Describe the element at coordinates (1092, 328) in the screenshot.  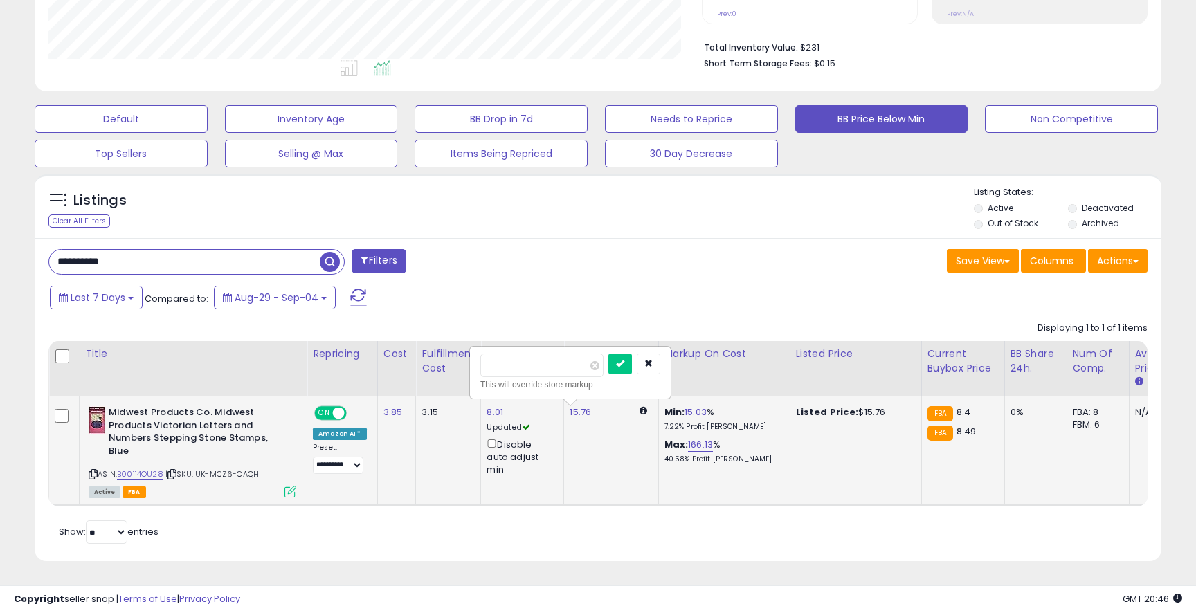
I see `div: Displaying 1 to 1 of 1 items` at that location.